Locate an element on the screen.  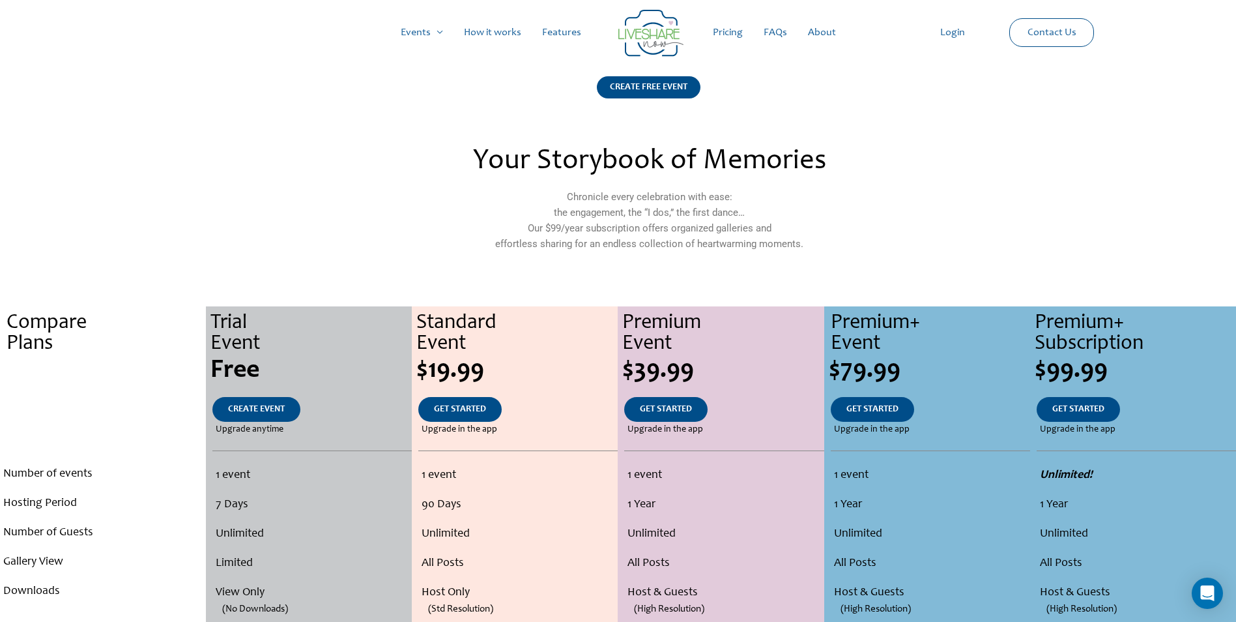
a: CREATE EVENT is located at coordinates (256, 409).